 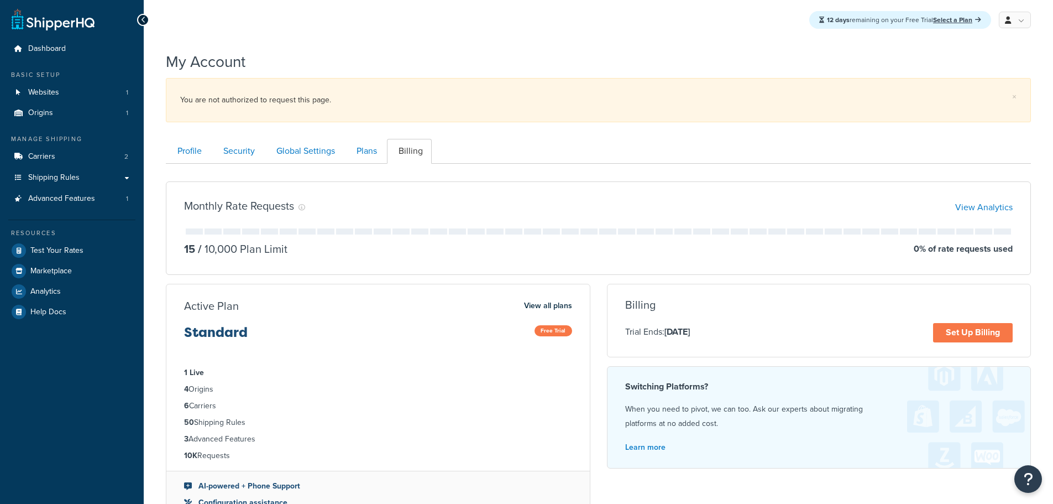 What do you see at coordinates (54, 177) in the screenshot?
I see `span: Shipping Rules` at bounding box center [54, 177].